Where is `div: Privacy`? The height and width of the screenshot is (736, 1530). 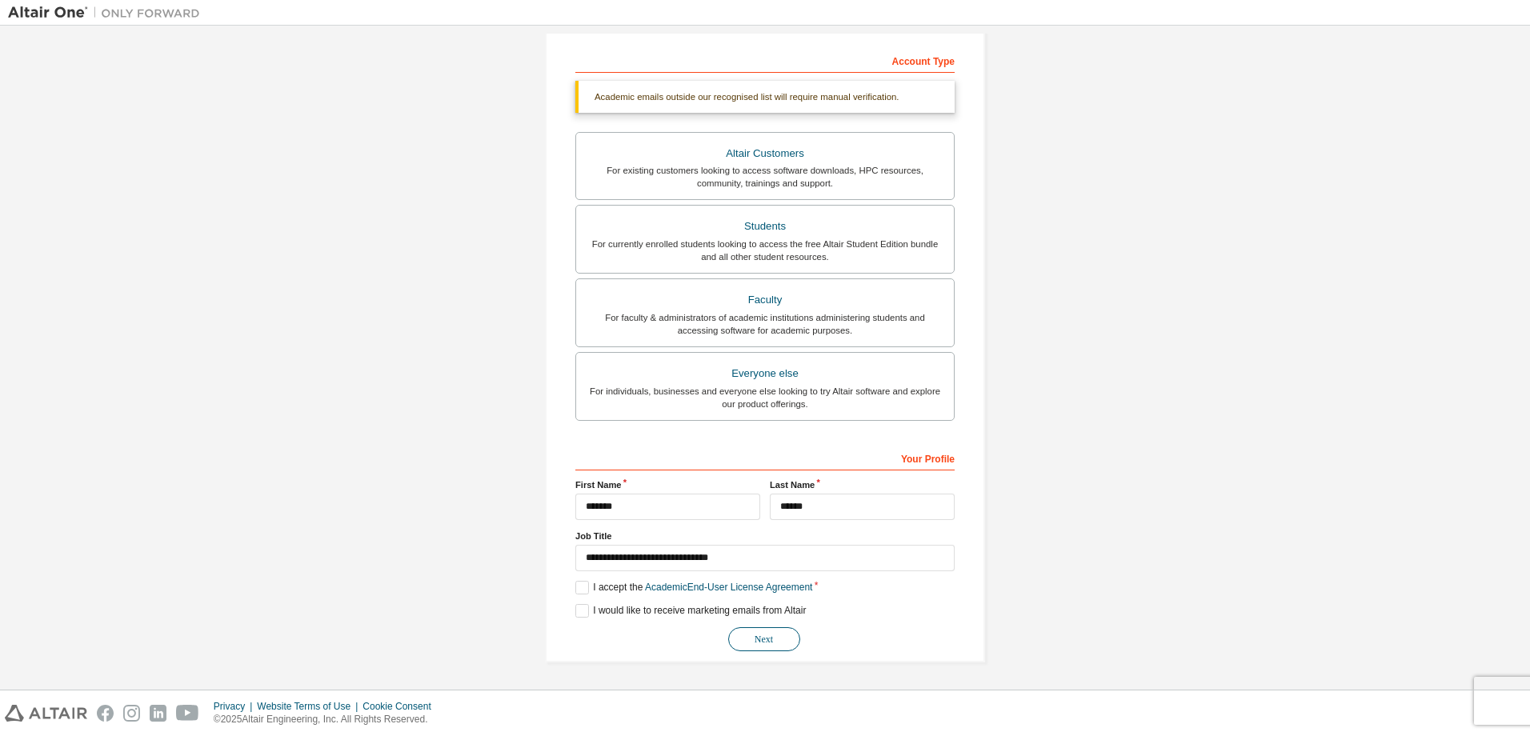
div: Privacy is located at coordinates (235, 706).